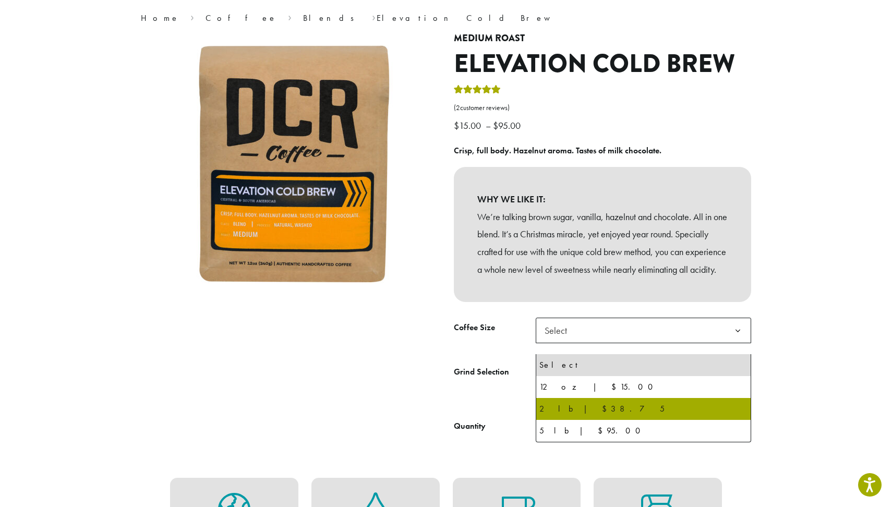 The width and height of the screenshot is (892, 507). What do you see at coordinates (160, 18) in the screenshot?
I see `a: Home` at bounding box center [160, 18].